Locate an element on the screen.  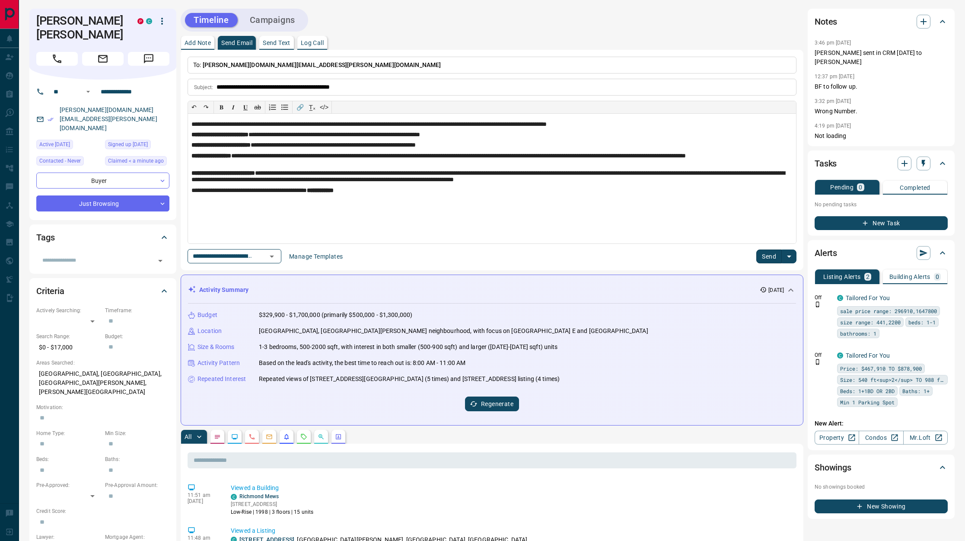
p: Log Call is located at coordinates (312, 43).